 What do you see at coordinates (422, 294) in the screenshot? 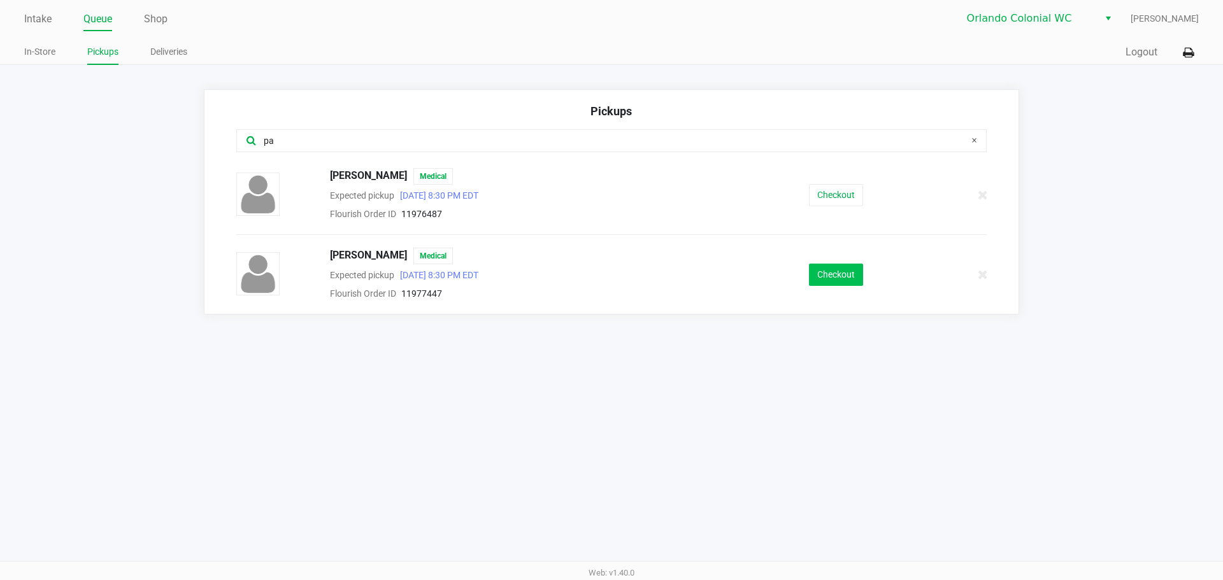
I see `span: 11977447` at bounding box center [422, 294].